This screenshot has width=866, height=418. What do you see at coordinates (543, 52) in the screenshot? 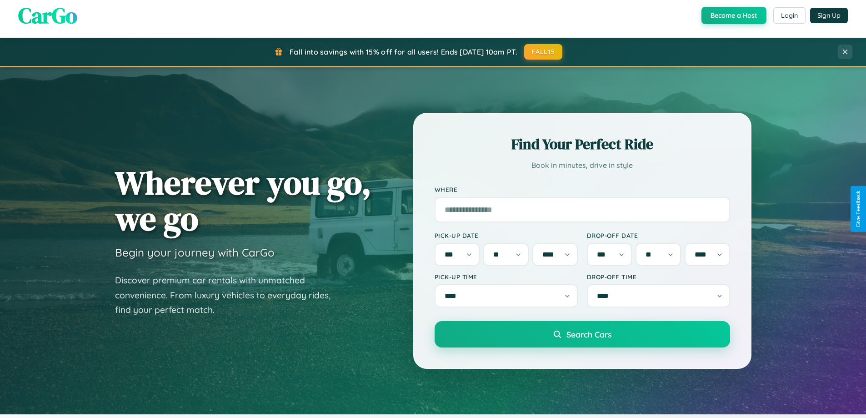
I see `button: FALL15` at bounding box center [543, 52].